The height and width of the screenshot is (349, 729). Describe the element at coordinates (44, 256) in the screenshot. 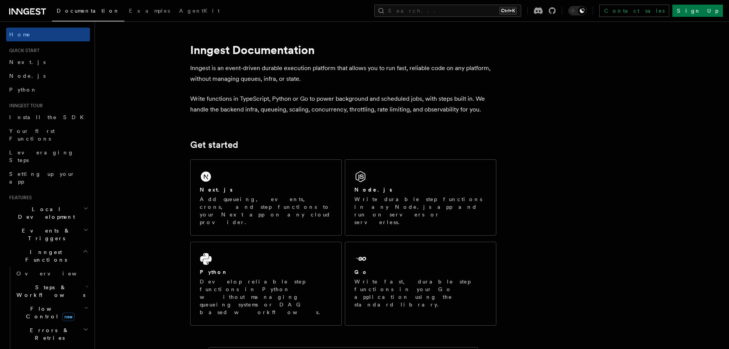

I see `span: Inngest Functions` at that location.